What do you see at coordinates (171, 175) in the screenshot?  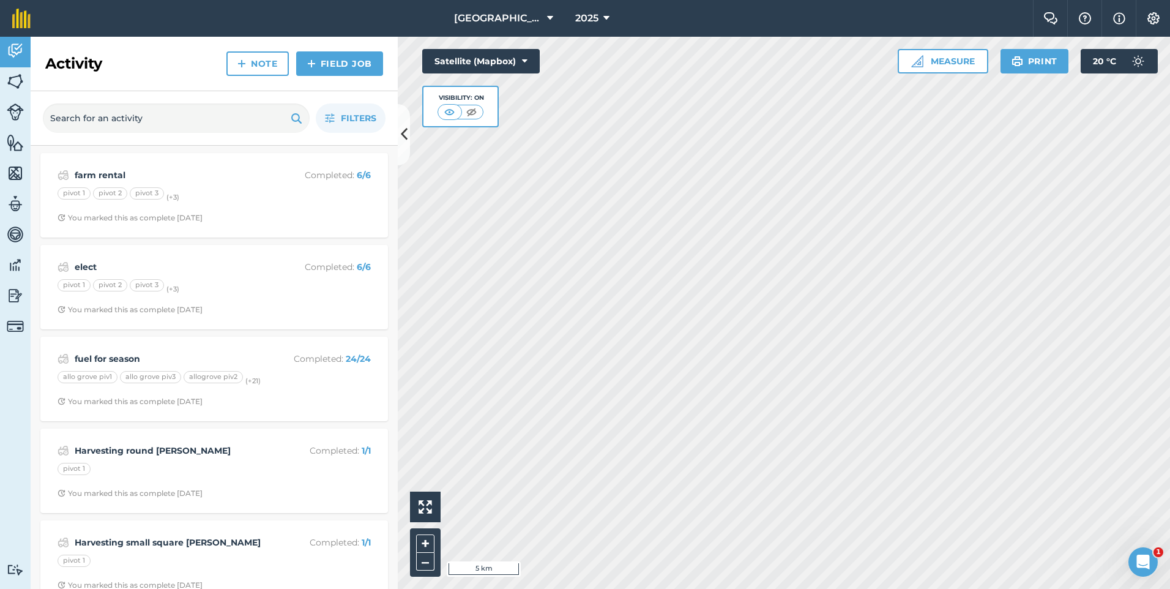 I see `strong: farm rental` at bounding box center [171, 175].